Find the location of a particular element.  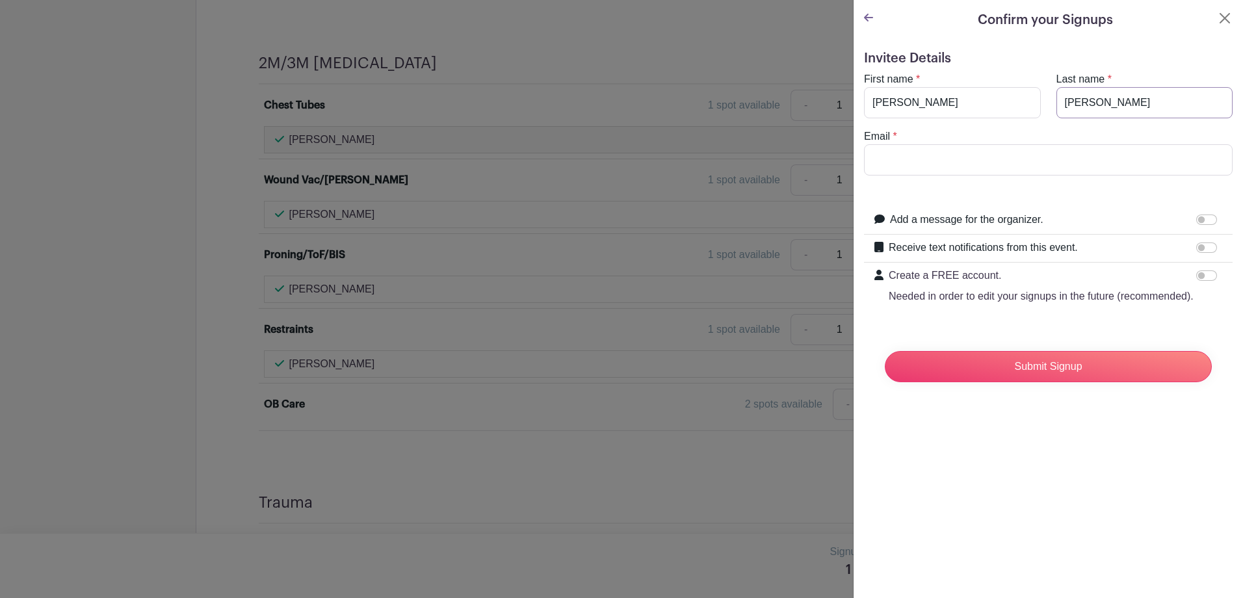

label: First name is located at coordinates (888, 79).